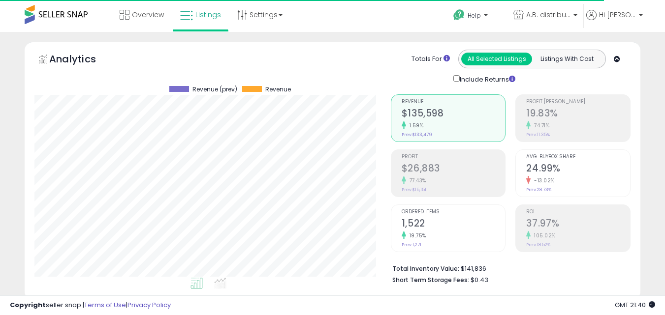  I want to click on small: -13.02%, so click(542, 181).